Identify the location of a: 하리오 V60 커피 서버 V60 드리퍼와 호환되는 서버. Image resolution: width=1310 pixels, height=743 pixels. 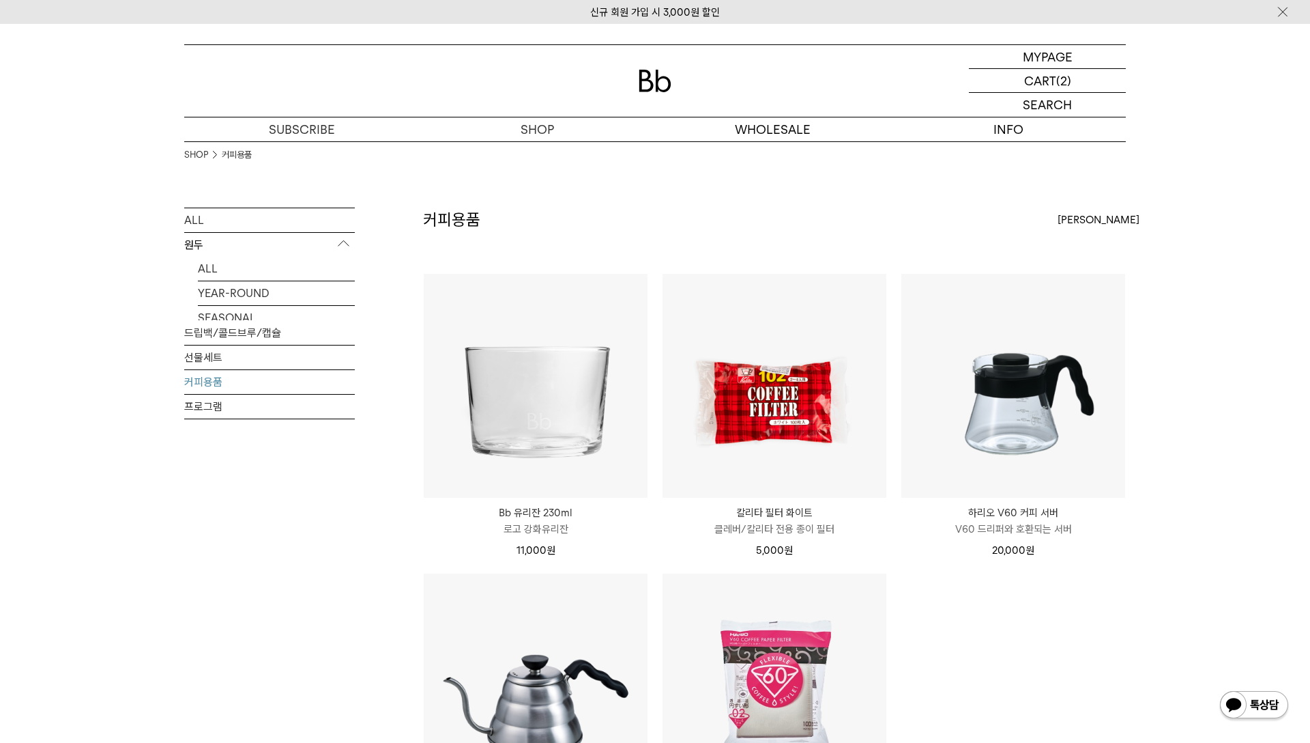
(1013, 521).